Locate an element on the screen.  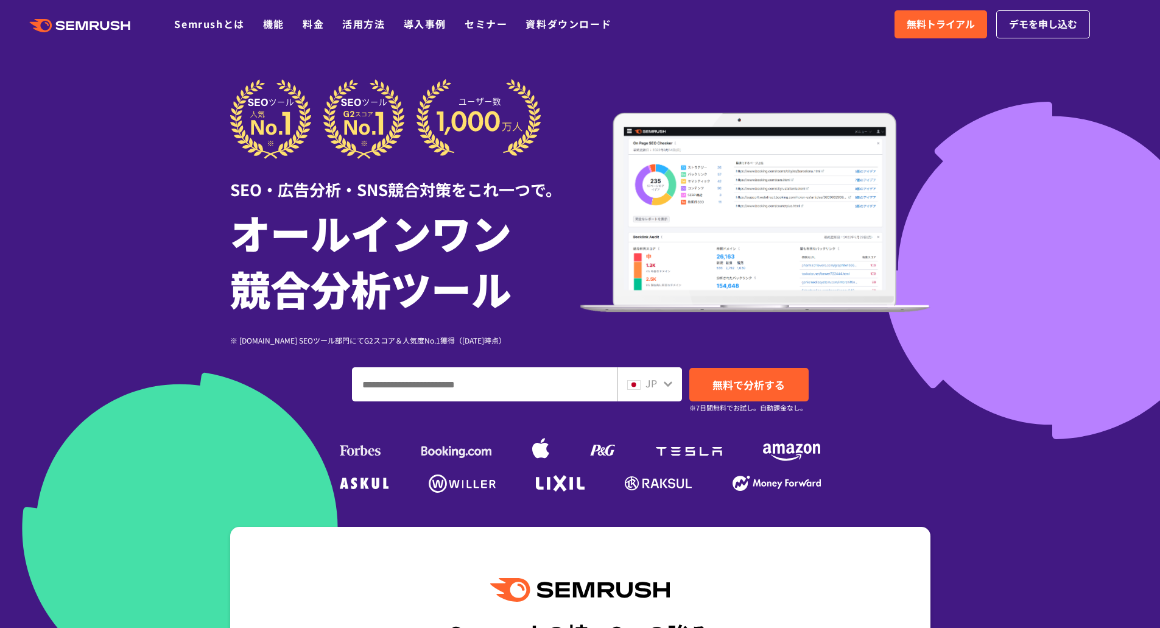
small: ※7日間無料でお試し。自動課金なし。 is located at coordinates (748, 407).